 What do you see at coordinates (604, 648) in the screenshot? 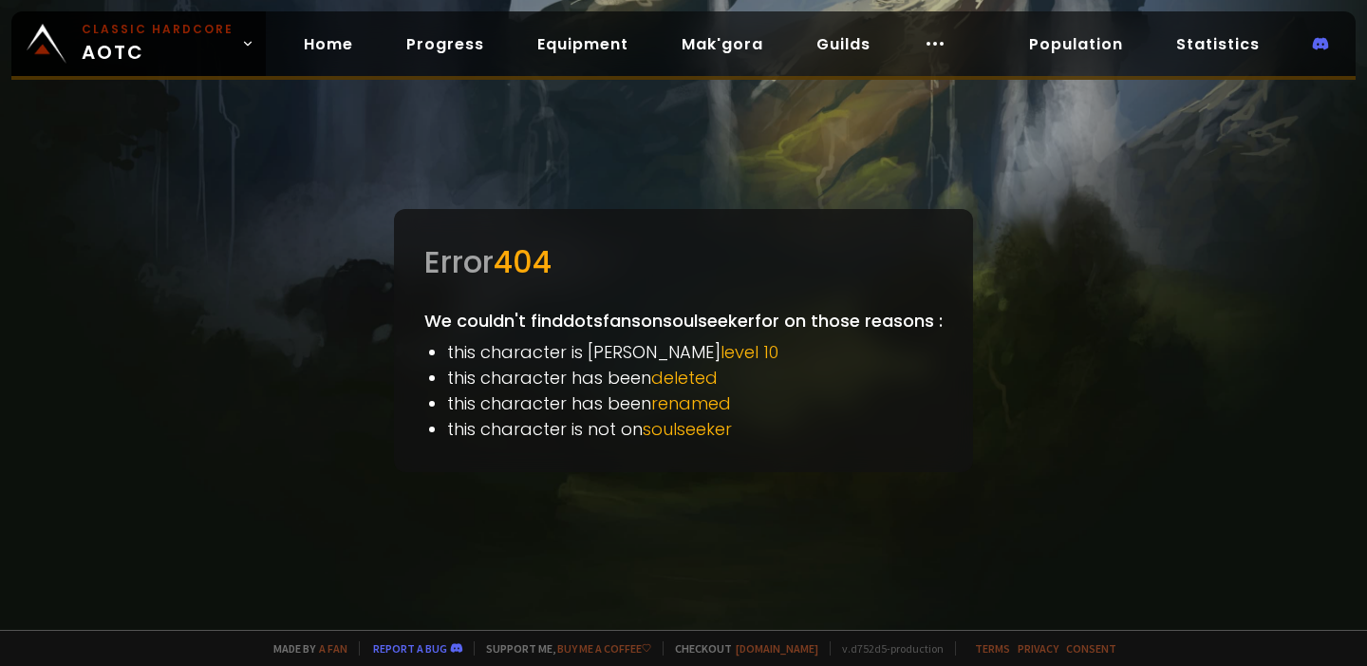
I see `a: Buy me a coffee` at bounding box center [604, 648].